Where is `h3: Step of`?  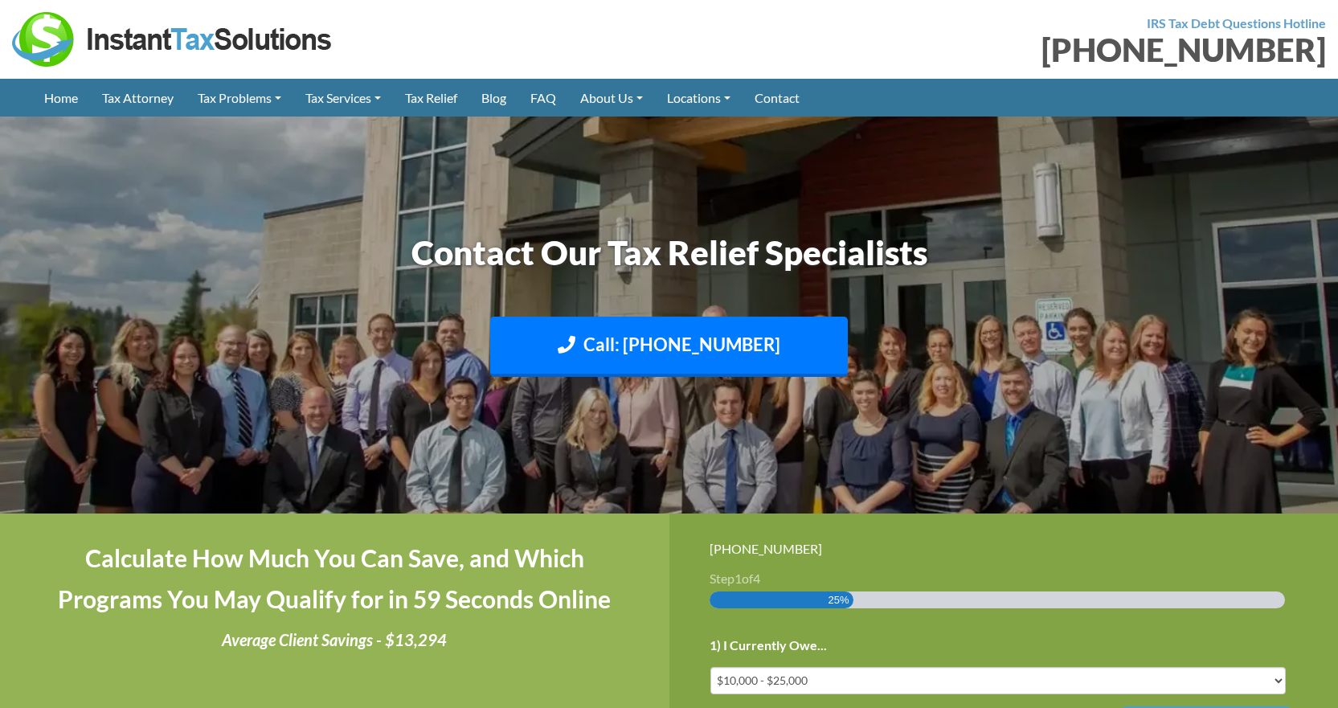 h3: Step of is located at coordinates (1004, 579).